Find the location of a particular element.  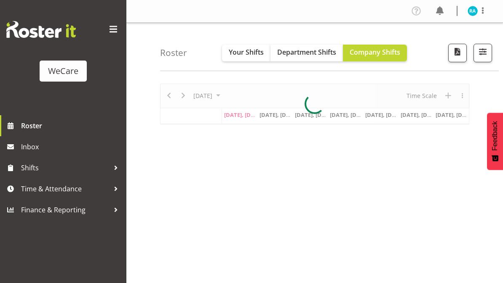

span: Company Shifts is located at coordinates (375, 52).